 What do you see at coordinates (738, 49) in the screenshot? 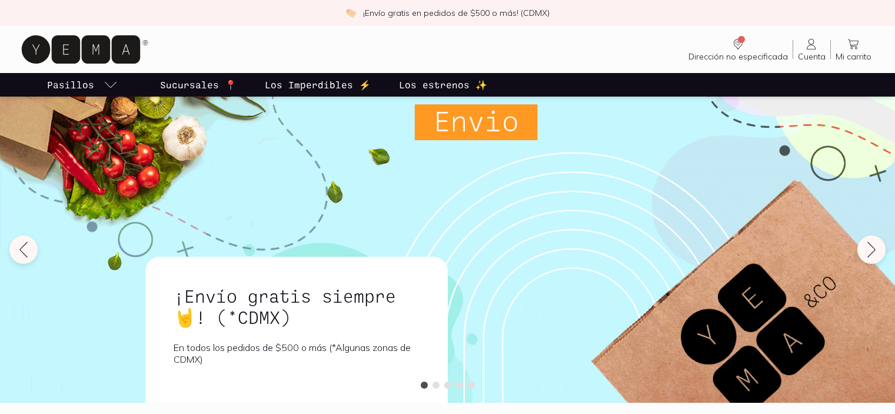
I see `a: Dirección no especificada` at bounding box center [738, 49].